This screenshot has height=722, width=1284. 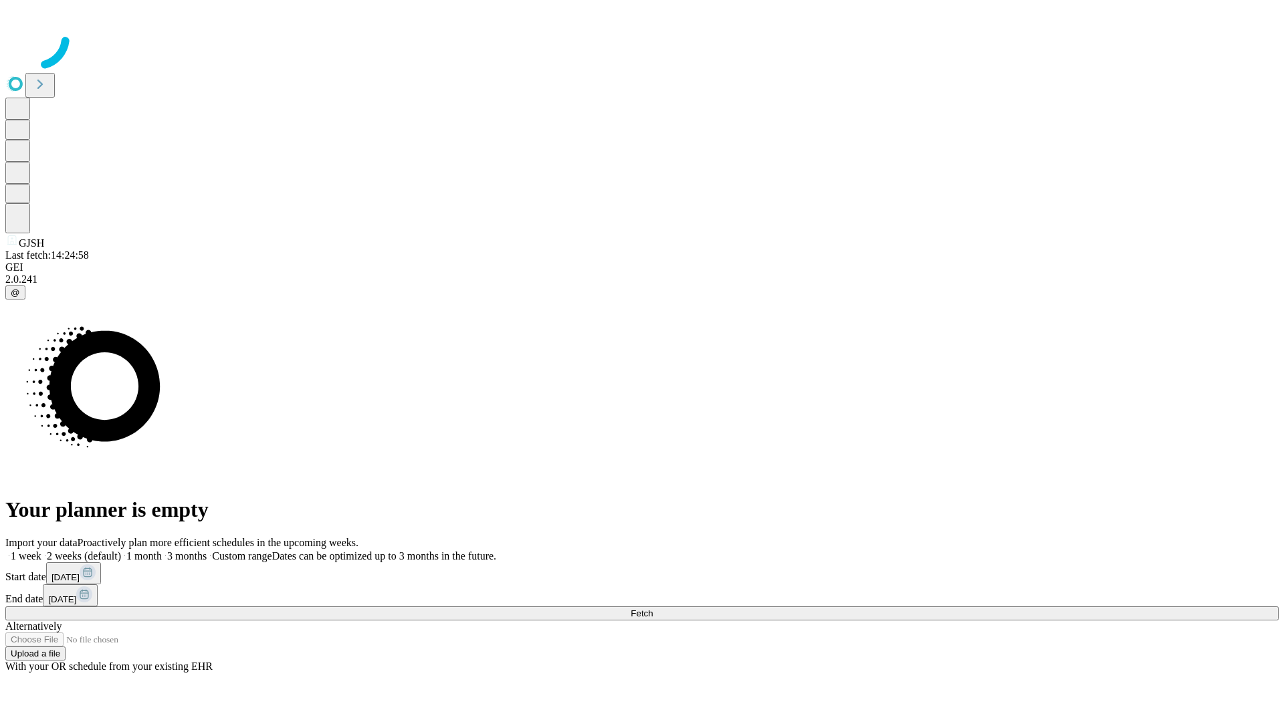 What do you see at coordinates (642, 279) in the screenshot?
I see `div: 2.0.241` at bounding box center [642, 279].